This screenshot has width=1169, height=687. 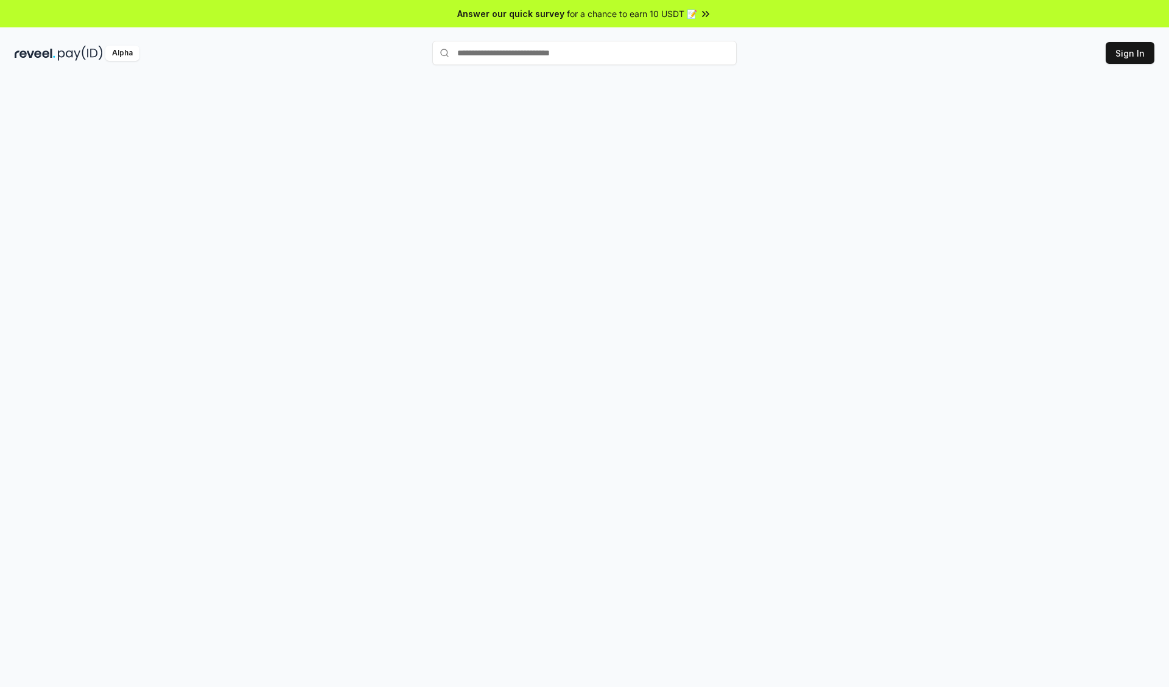 I want to click on img: reveel_dark, so click(x=35, y=53).